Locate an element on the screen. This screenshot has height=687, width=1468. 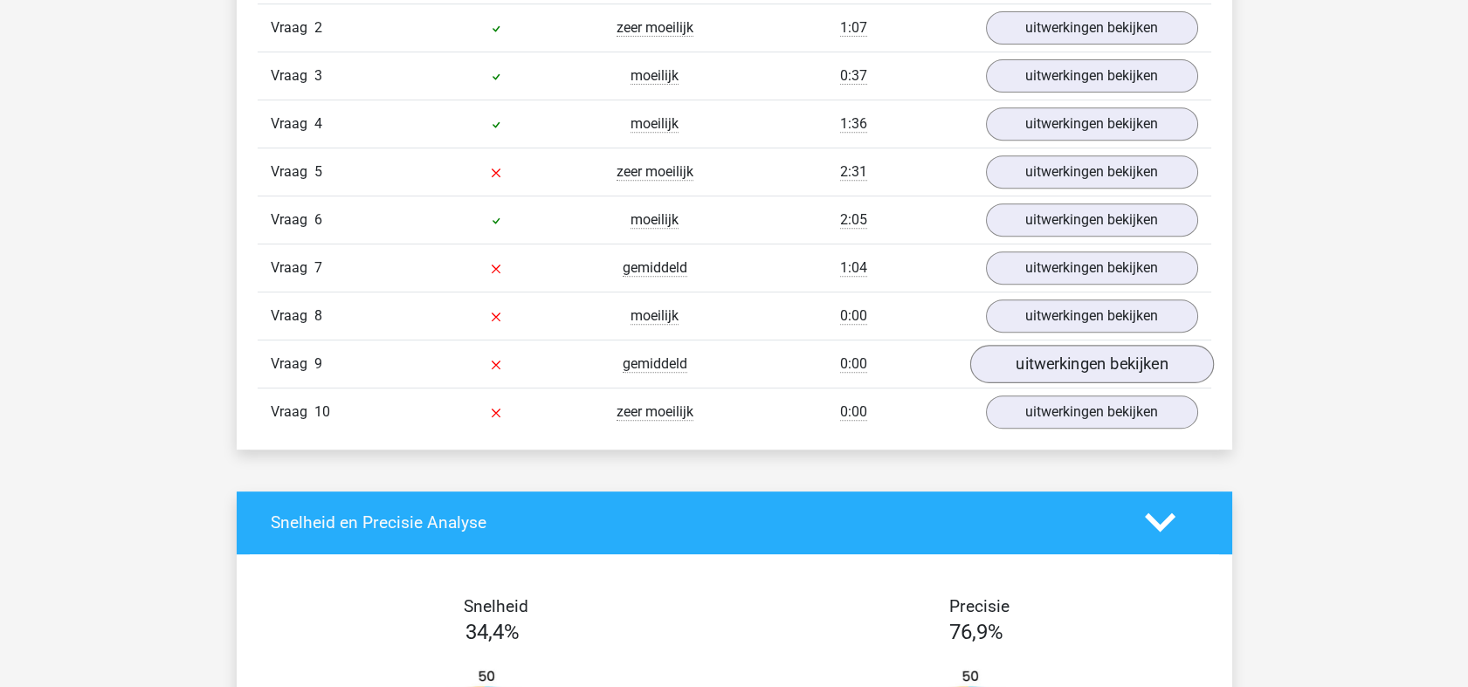
span: 0:37 is located at coordinates (853, 76).